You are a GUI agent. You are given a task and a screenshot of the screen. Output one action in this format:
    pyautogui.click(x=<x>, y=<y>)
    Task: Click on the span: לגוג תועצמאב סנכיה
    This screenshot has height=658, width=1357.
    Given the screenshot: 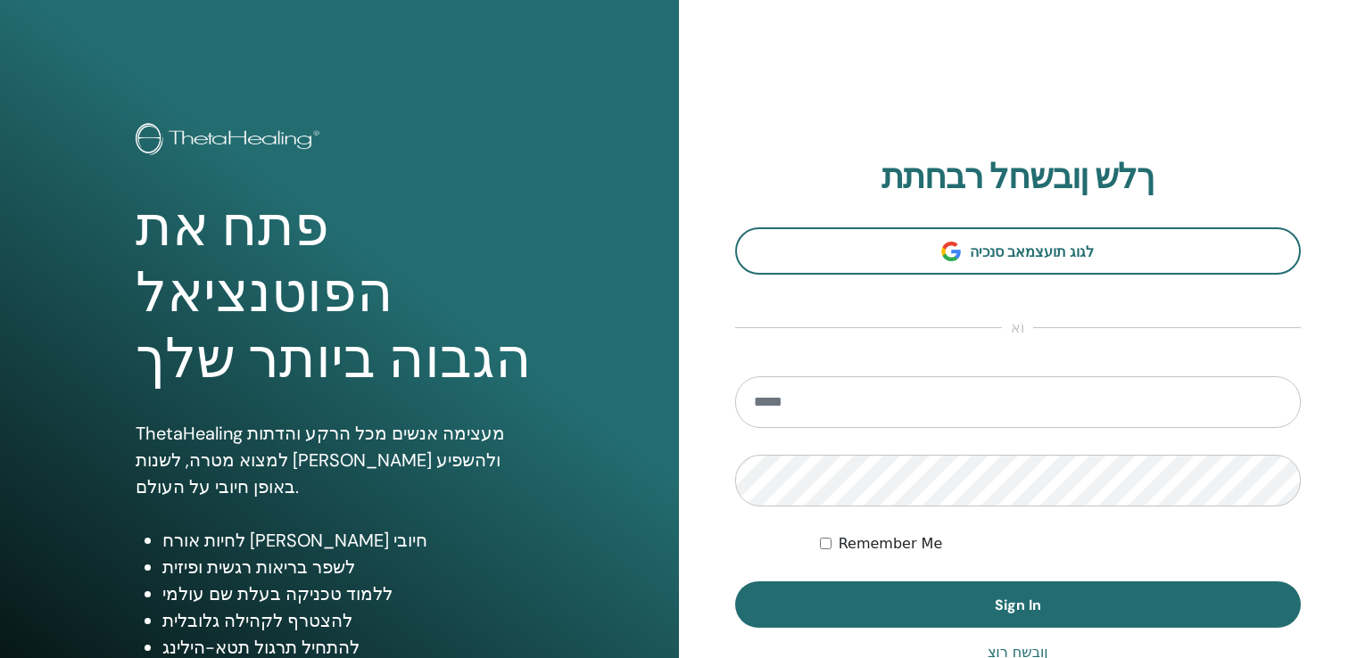 What is the action you would take?
    pyautogui.click(x=1031, y=252)
    